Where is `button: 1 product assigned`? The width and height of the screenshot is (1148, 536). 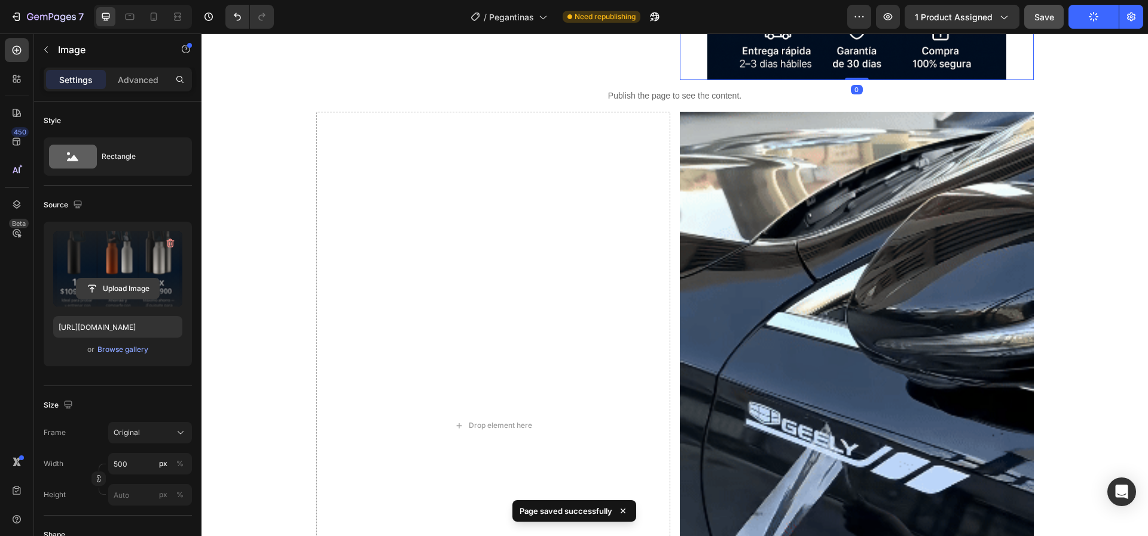
button: 1 product assigned is located at coordinates (962, 17).